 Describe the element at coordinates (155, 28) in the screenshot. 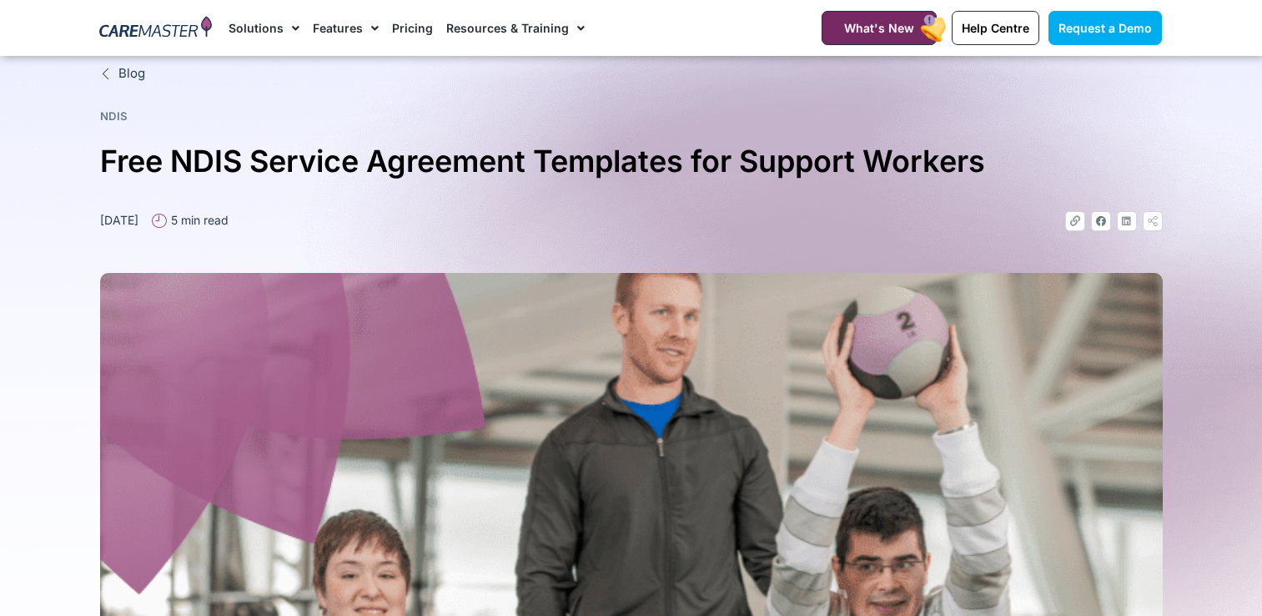

I see `img: CareMaster Logo` at that location.